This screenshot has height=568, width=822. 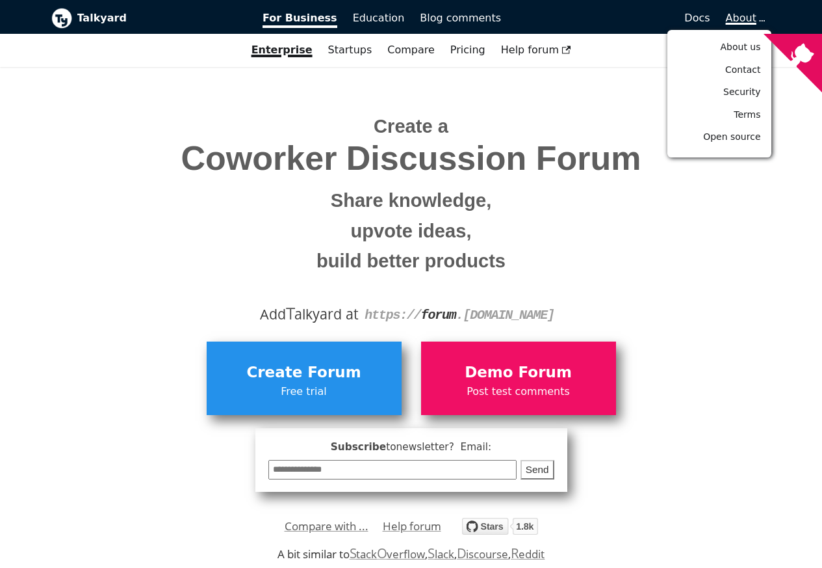 I want to click on a: Blog comments, so click(x=460, y=18).